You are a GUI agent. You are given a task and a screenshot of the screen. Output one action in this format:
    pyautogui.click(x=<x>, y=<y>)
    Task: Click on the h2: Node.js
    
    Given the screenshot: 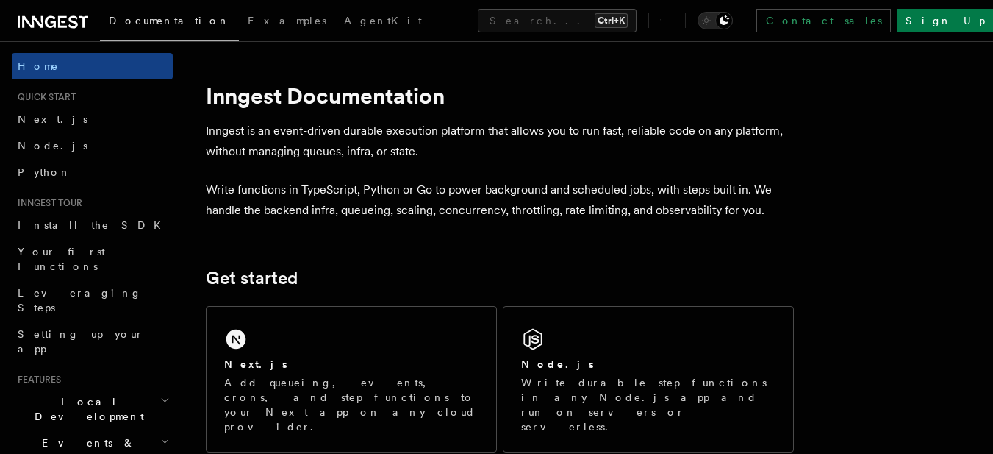 What is the action you would take?
    pyautogui.click(x=557, y=364)
    